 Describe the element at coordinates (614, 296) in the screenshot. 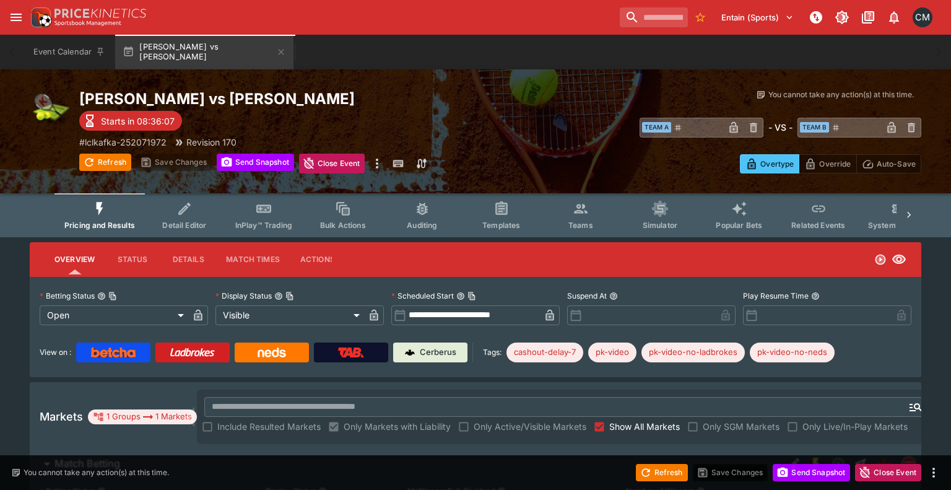

I see `button: Suspend At` at that location.